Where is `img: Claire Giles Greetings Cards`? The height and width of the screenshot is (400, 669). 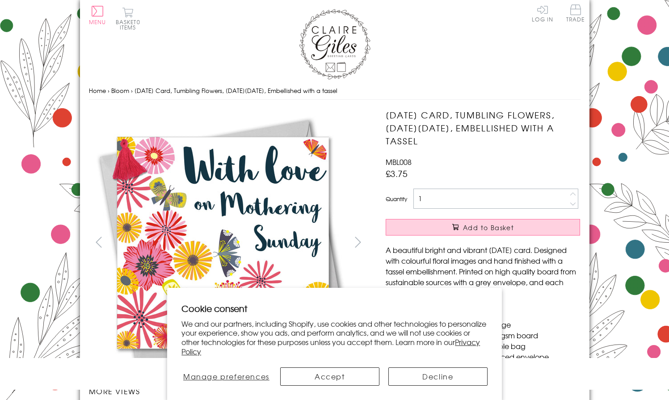
img: Claire Giles Greetings Cards is located at coordinates (335, 44).